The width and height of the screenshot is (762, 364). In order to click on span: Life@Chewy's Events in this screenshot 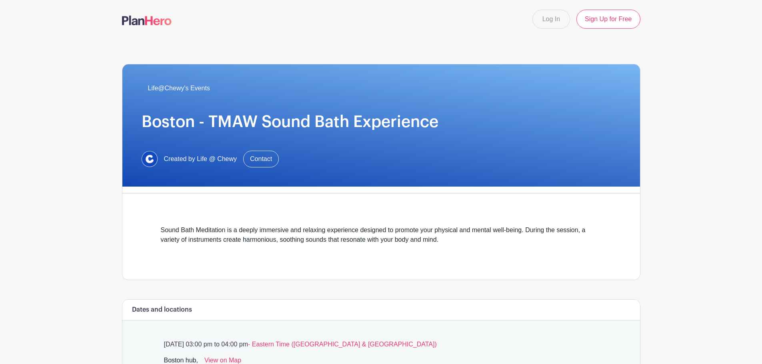, I will do `click(179, 88)`.